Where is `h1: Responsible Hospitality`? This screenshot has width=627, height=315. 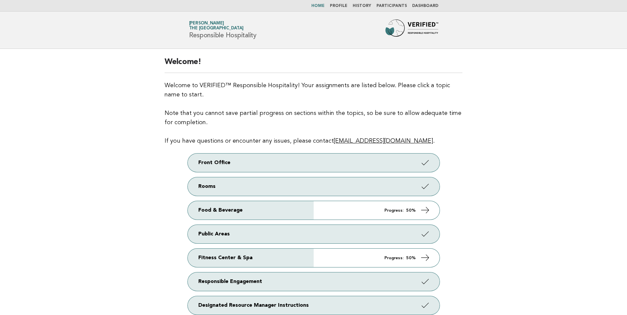
h1: Responsible Hospitality is located at coordinates (223, 30).